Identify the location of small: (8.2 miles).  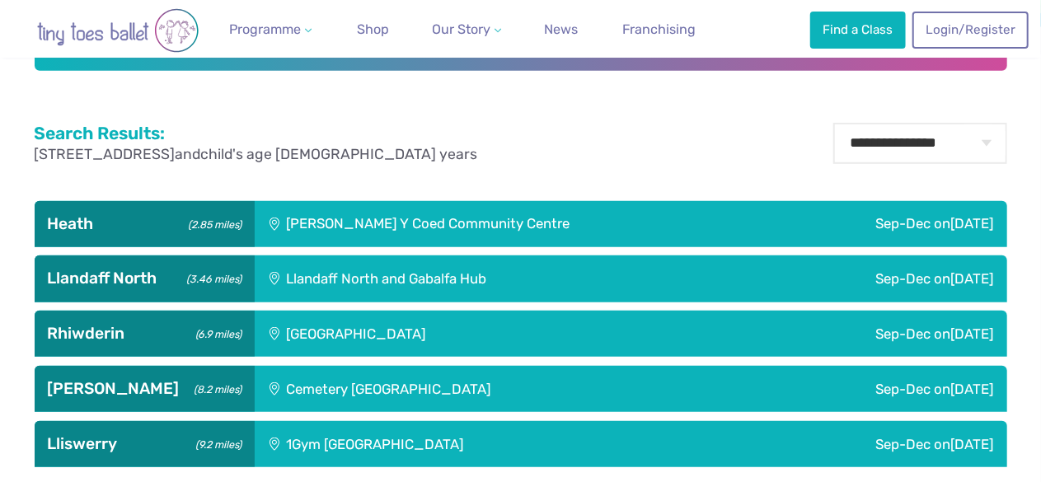
(214, 387).